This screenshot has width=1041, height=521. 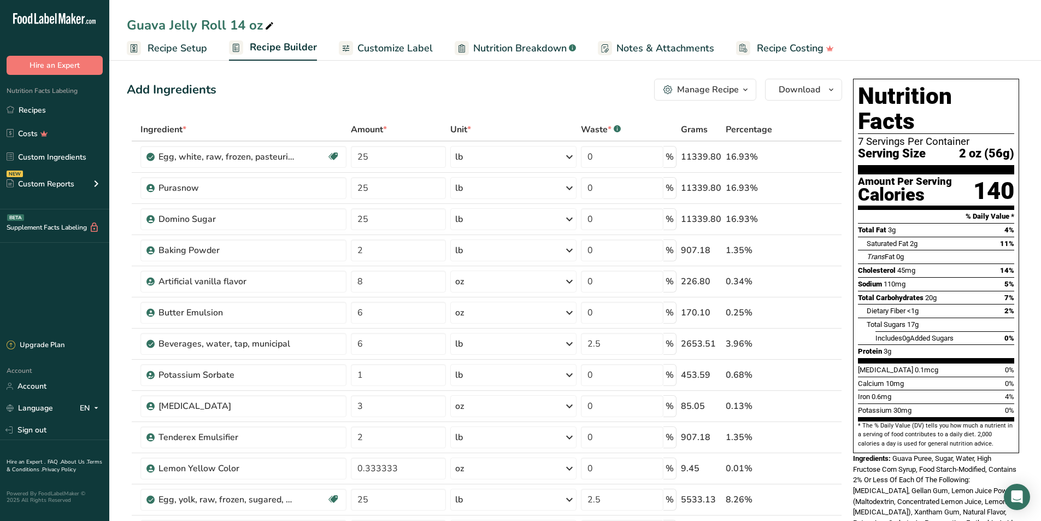 I want to click on a: Terms & Conditions ., so click(x=54, y=465).